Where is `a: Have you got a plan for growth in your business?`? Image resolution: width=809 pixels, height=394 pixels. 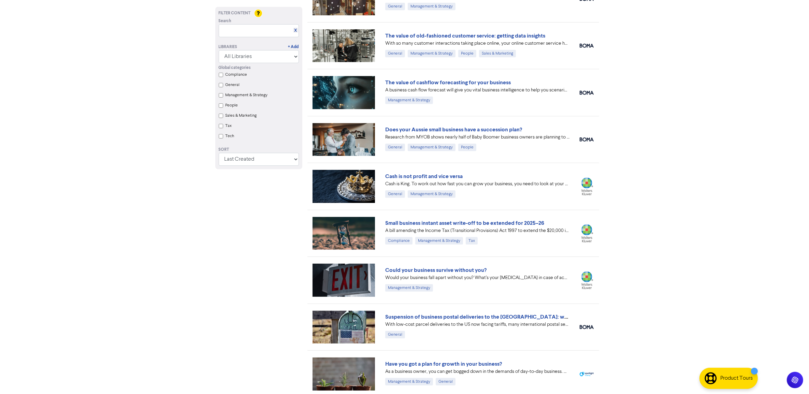 a: Have you got a plan for growth in your business? is located at coordinates (444, 364).